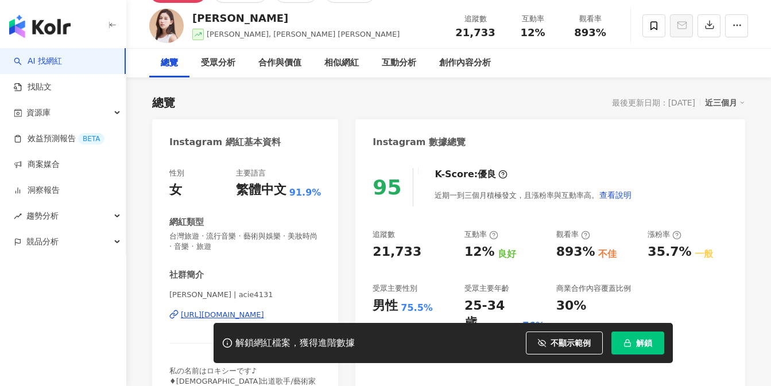 The height and width of the screenshot is (386, 771). I want to click on span: 21,733, so click(475, 32).